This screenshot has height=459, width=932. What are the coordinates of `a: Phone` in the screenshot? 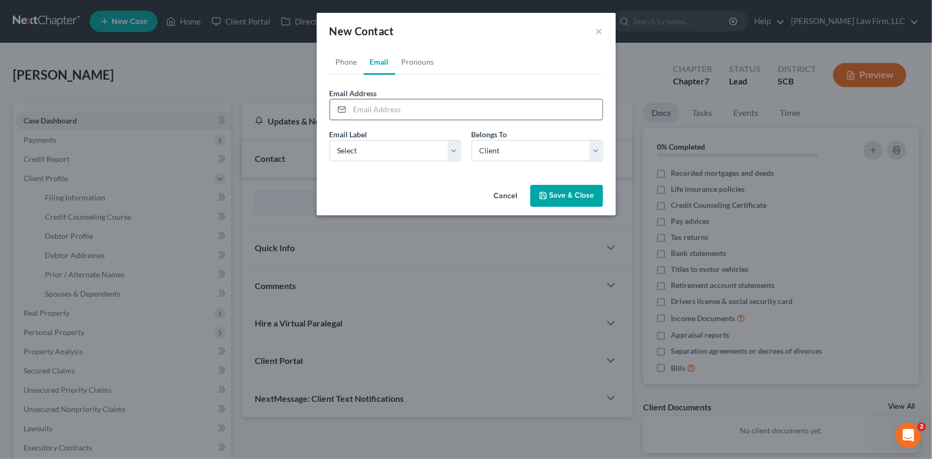 It's located at (346, 62).